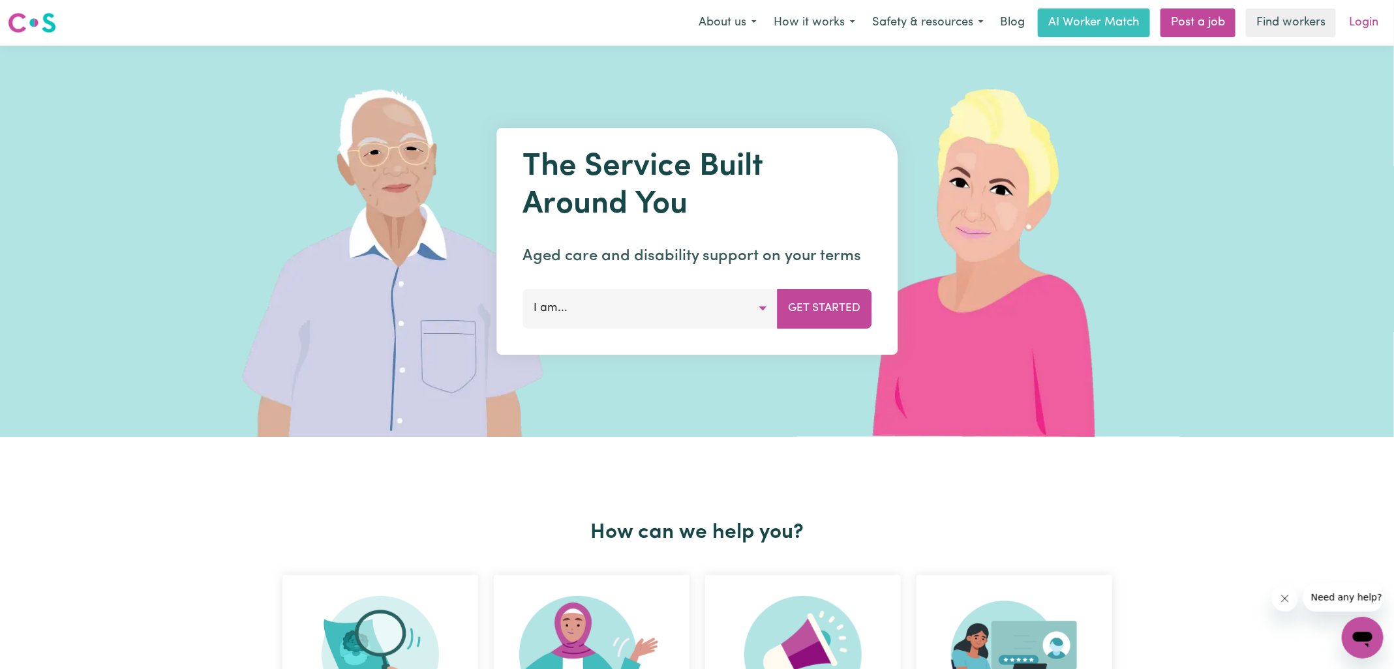 The width and height of the screenshot is (1394, 669). I want to click on a: AI Worker Match, so click(1094, 23).